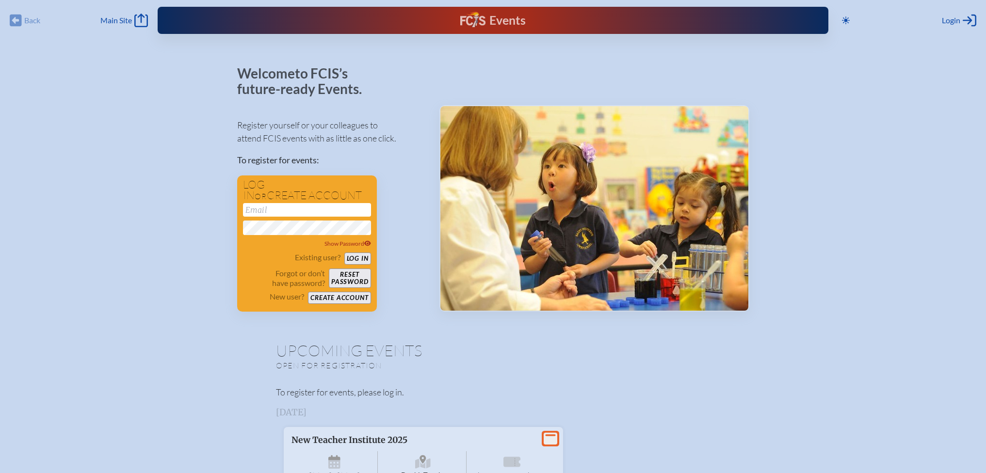 Image resolution: width=986 pixels, height=473 pixels. What do you see at coordinates (493, 351) in the screenshot?
I see `h1: Upcoming Events` at bounding box center [493, 351].